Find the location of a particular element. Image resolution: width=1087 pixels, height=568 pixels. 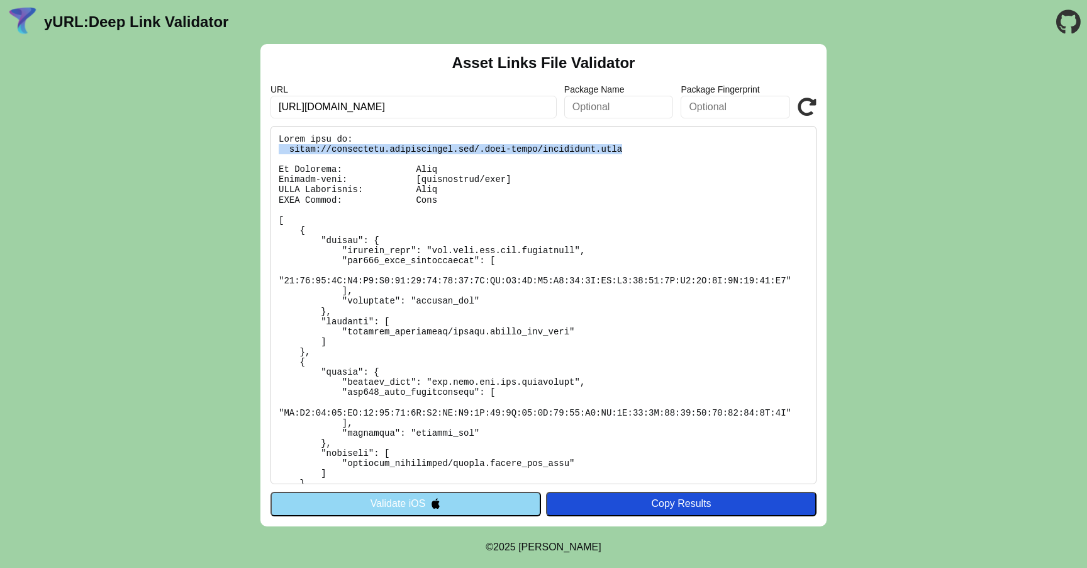

label: Package Name is located at coordinates (619, 89).